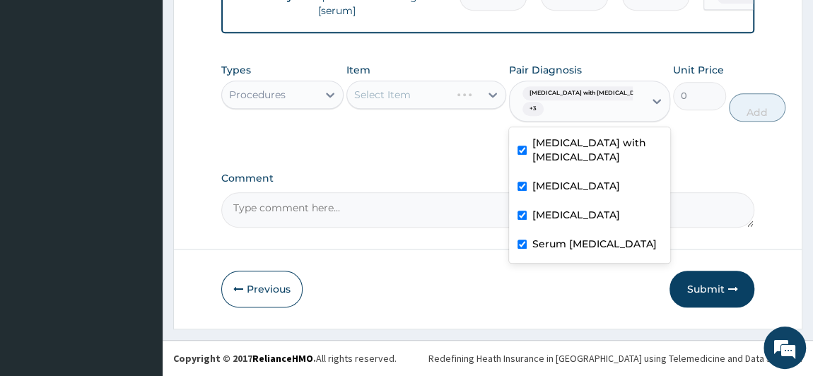 The width and height of the screenshot is (813, 376). What do you see at coordinates (236, 70) in the screenshot?
I see `label: Types` at bounding box center [236, 70].